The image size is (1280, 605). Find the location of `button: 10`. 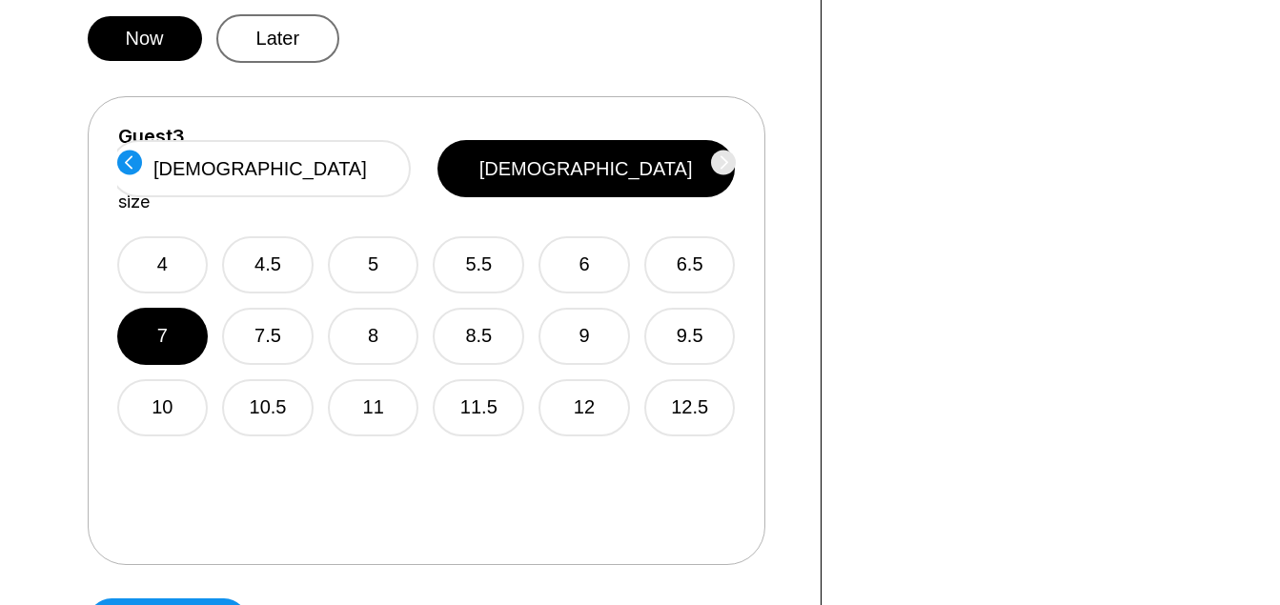

button: 10 is located at coordinates (163, 408).